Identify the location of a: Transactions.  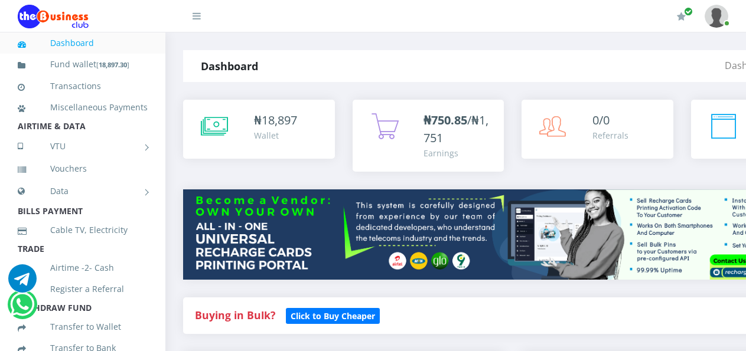
(83, 86).